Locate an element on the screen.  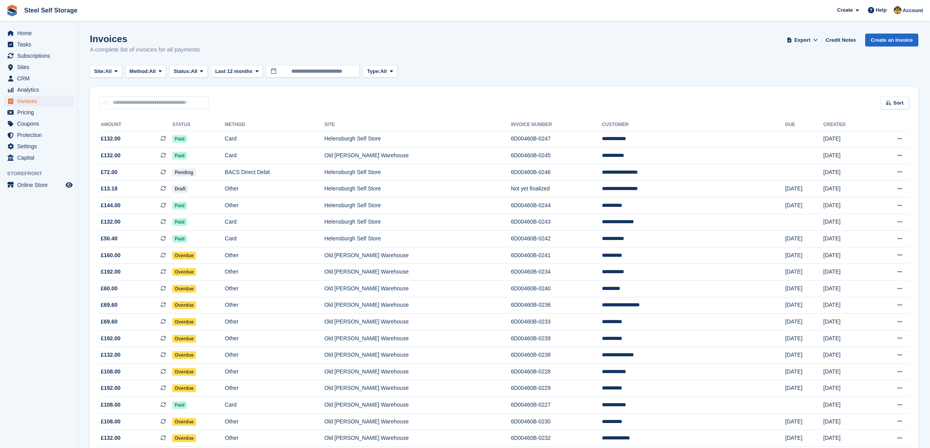
td: 6D00460B-0240 is located at coordinates (556, 289).